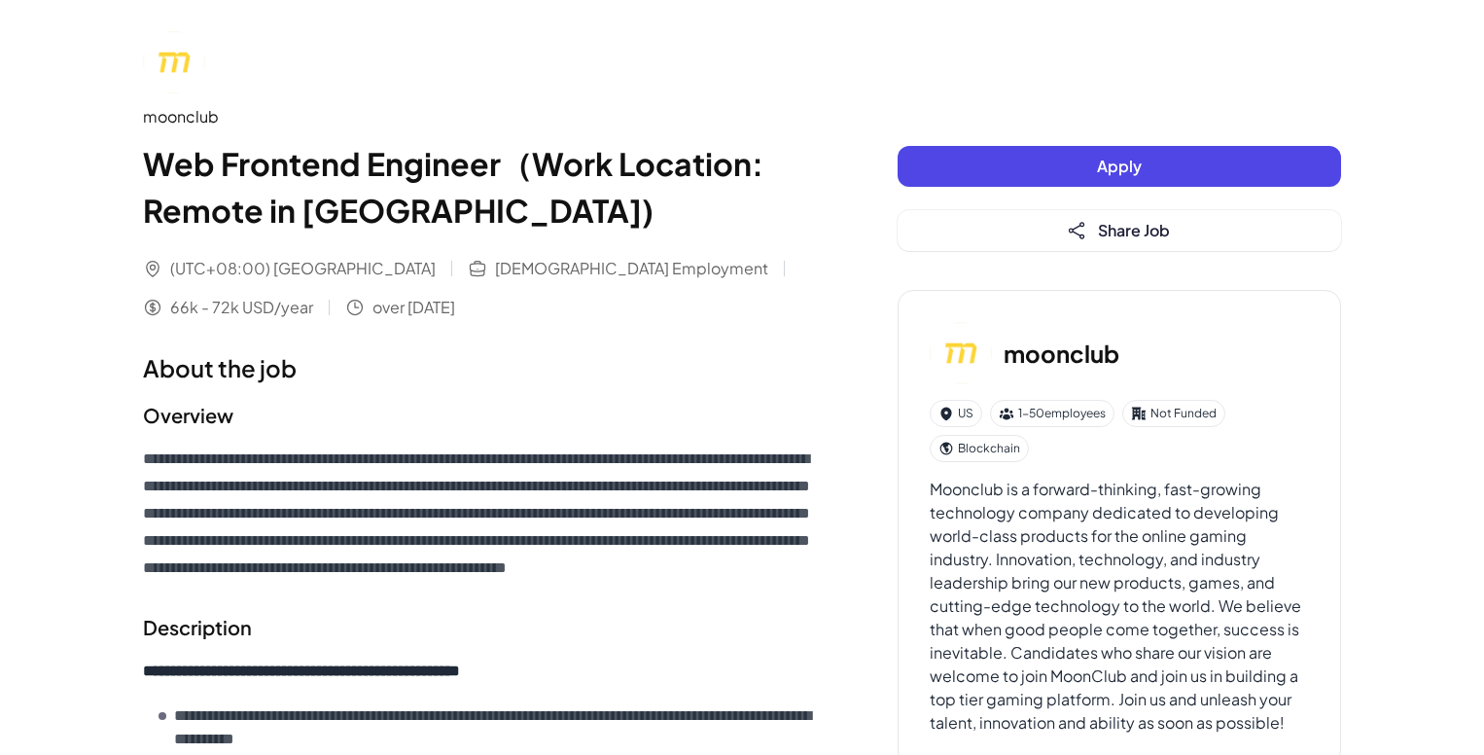  I want to click on div: 1-50 employees, so click(1052, 413).